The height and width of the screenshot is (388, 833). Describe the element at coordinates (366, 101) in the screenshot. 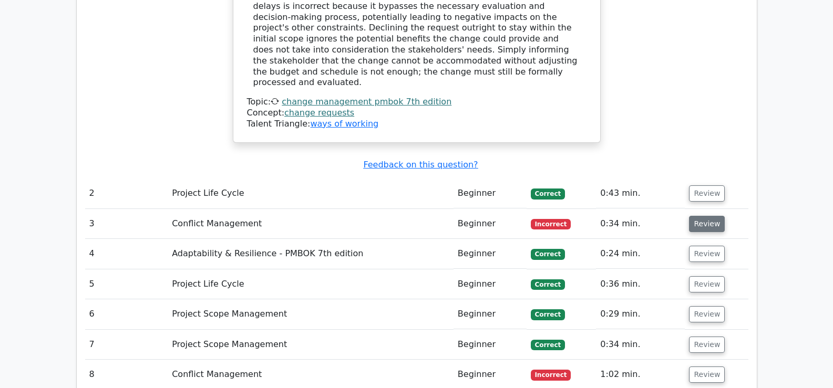

I see `a: change management pmbok 7th edition` at that location.